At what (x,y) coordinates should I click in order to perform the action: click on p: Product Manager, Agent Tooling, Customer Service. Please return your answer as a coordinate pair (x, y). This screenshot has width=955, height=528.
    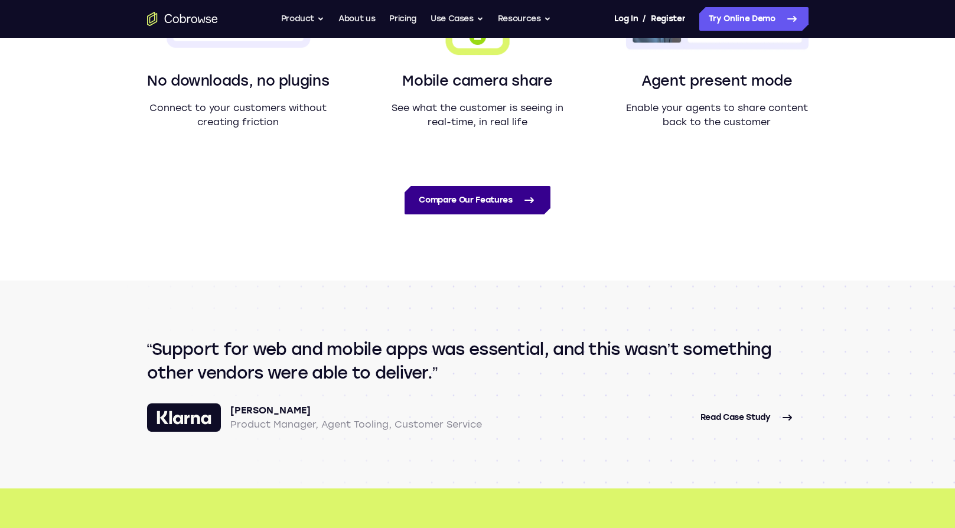
    Looking at the image, I should click on (356, 425).